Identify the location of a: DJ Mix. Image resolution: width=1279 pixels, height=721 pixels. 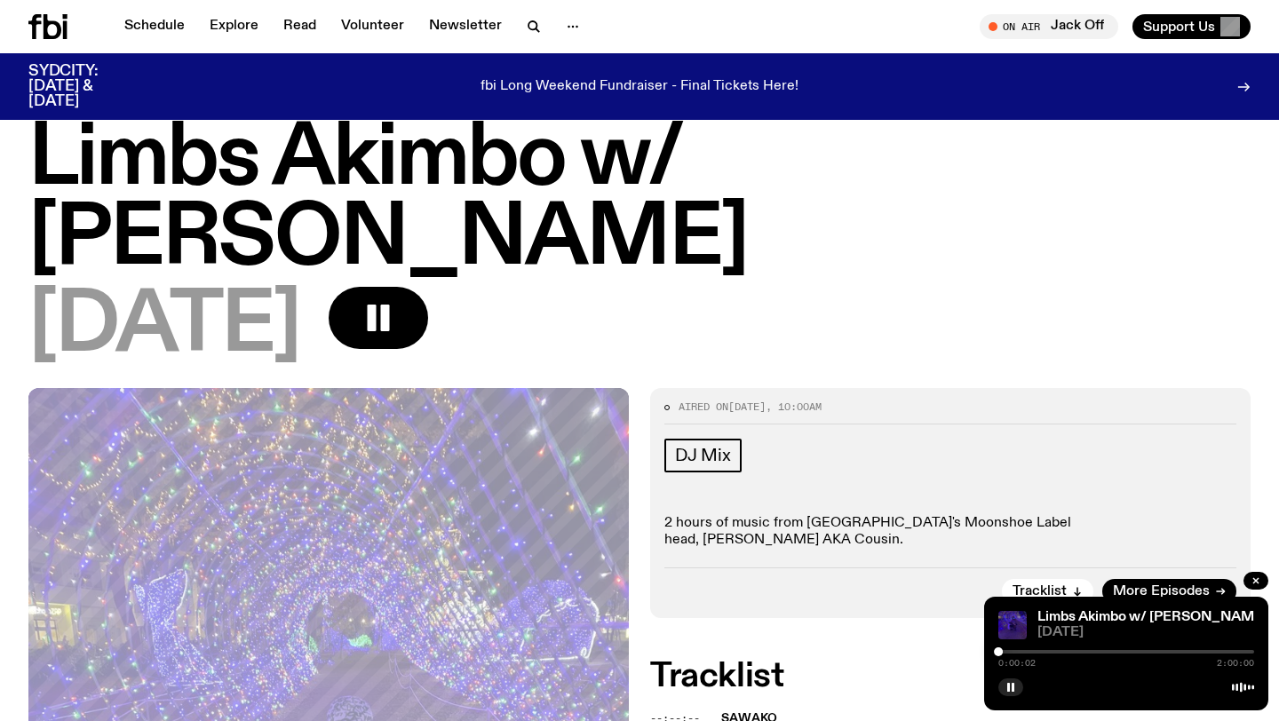
(702, 456).